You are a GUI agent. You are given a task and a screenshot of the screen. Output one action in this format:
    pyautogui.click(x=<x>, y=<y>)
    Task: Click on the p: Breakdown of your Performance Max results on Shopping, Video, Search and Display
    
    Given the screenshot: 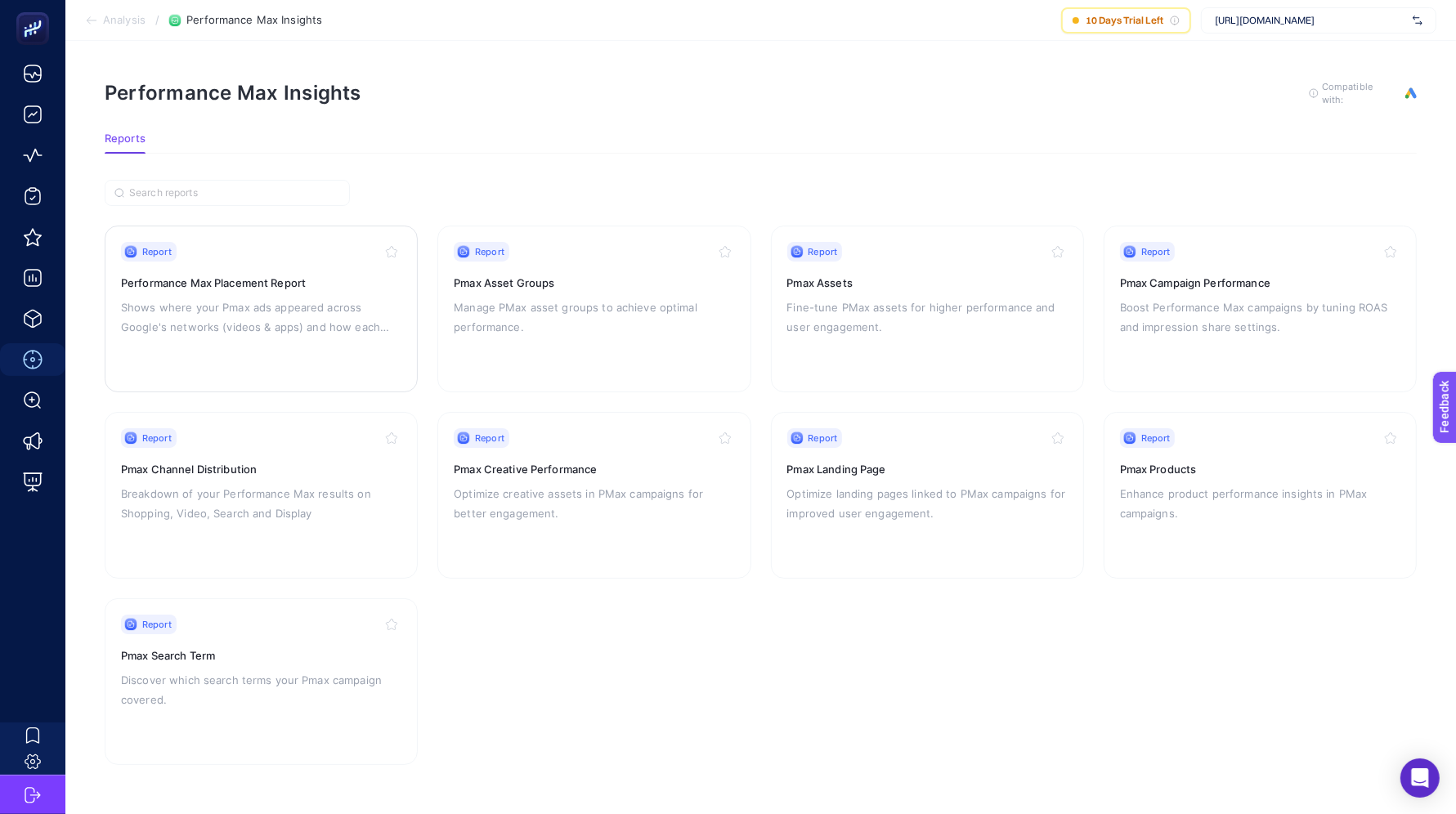 What is the action you would take?
    pyautogui.click(x=260, y=503)
    